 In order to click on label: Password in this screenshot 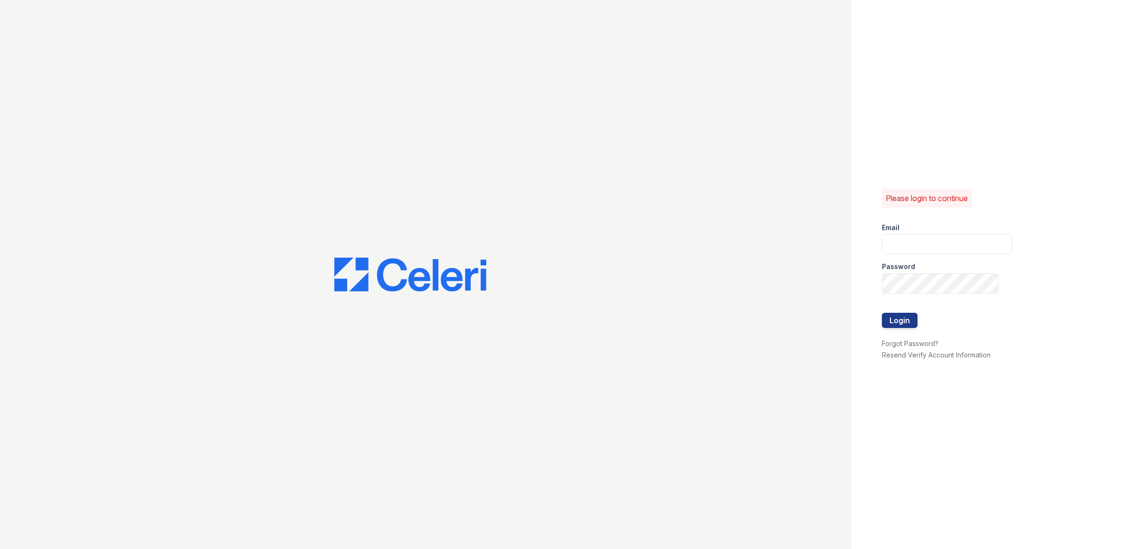, I will do `click(899, 267)`.